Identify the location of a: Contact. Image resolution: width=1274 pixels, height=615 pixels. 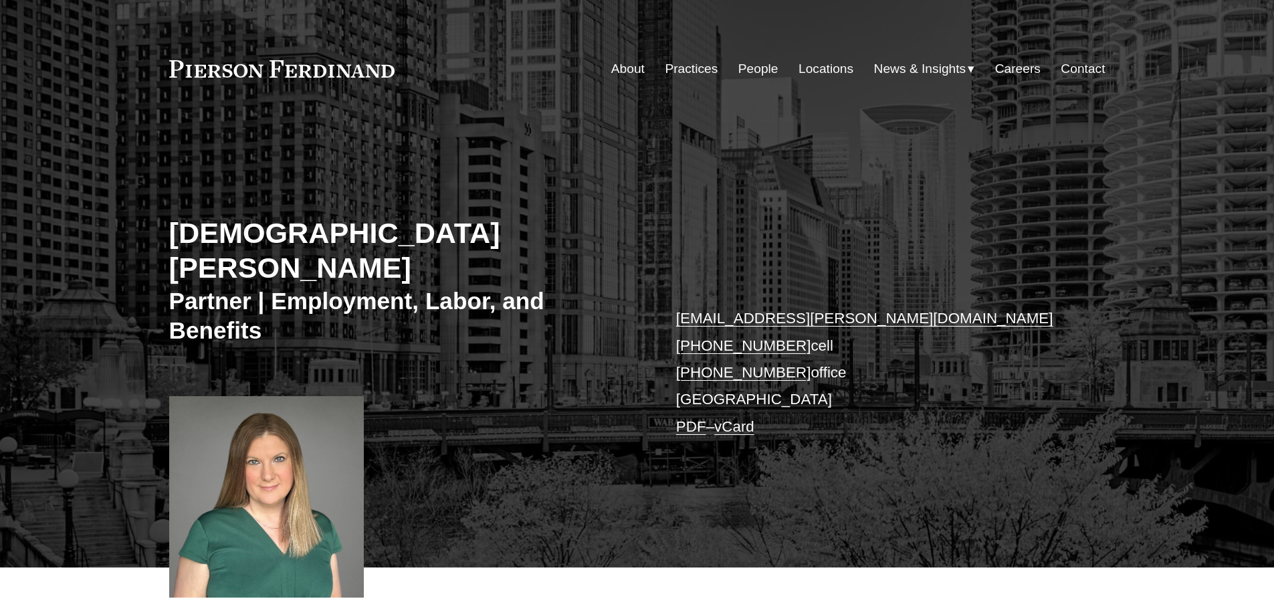
(1083, 69).